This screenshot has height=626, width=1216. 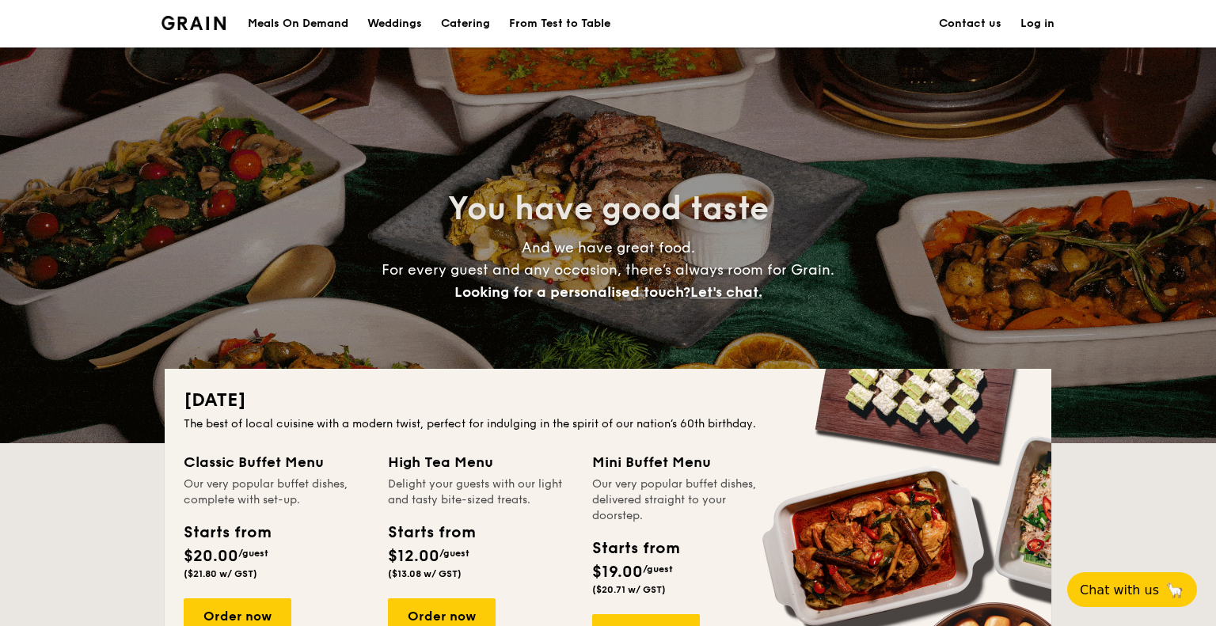 I want to click on div: High Tea Menu, so click(x=481, y=462).